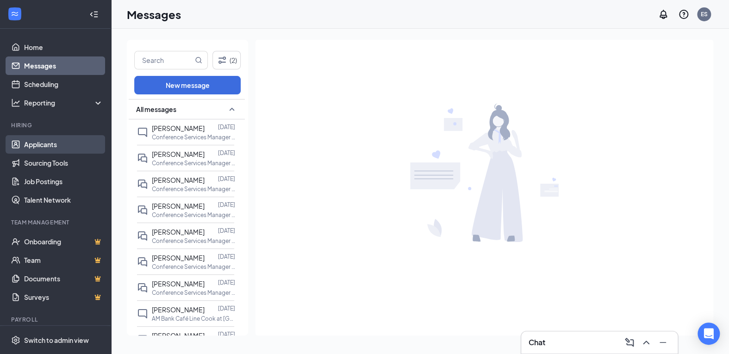 Image resolution: width=729 pixels, height=354 pixels. I want to click on svg: Filter, so click(222, 60).